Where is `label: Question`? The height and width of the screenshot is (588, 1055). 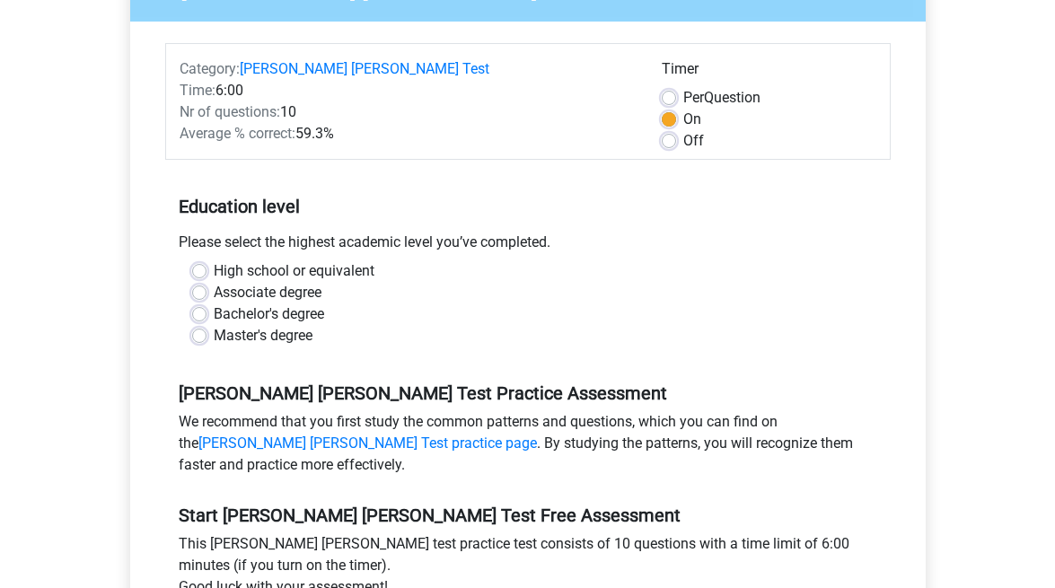 label: Question is located at coordinates (722, 98).